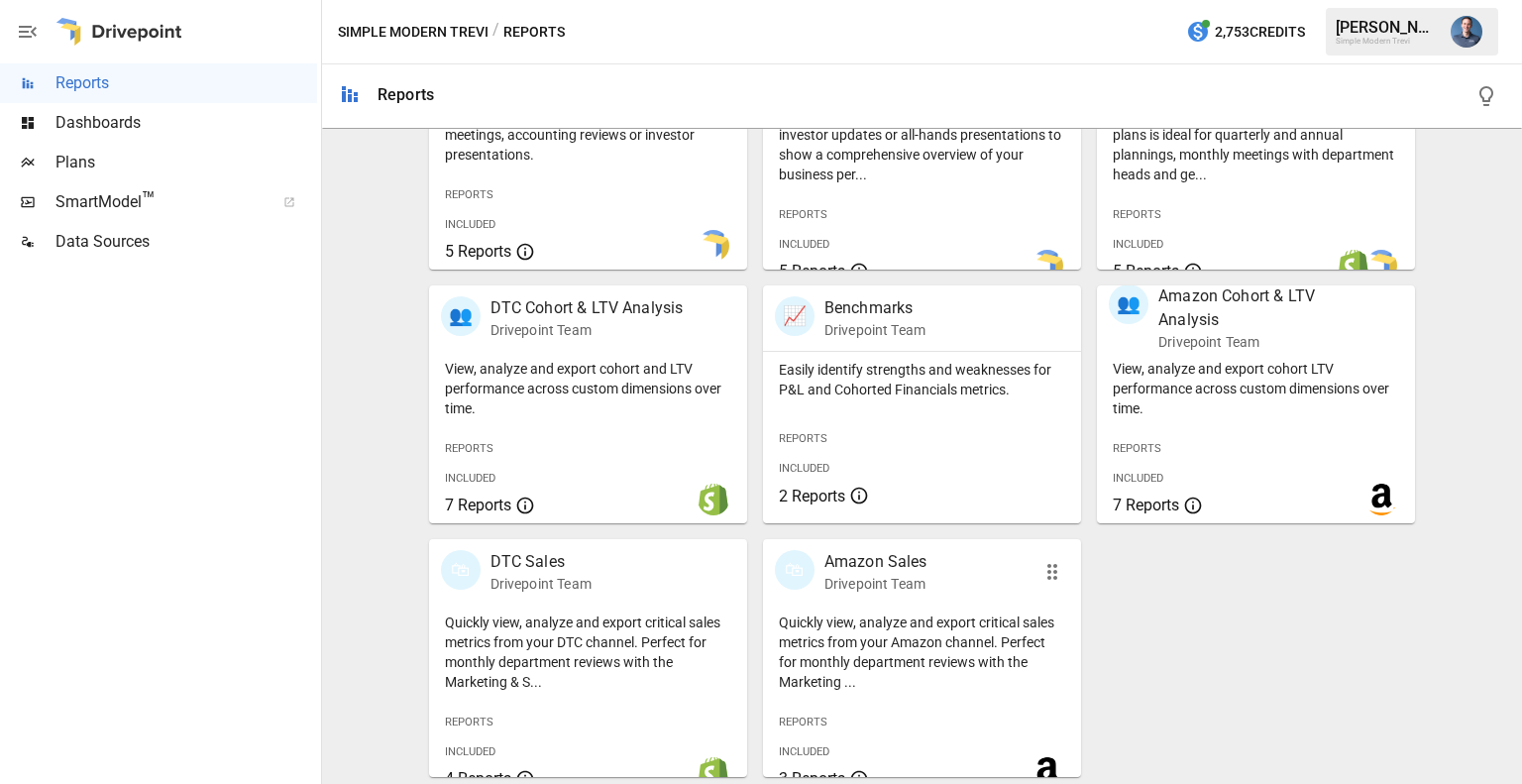 The width and height of the screenshot is (1522, 784). What do you see at coordinates (541, 562) in the screenshot?
I see `p: DTC Sales` at bounding box center [541, 562].